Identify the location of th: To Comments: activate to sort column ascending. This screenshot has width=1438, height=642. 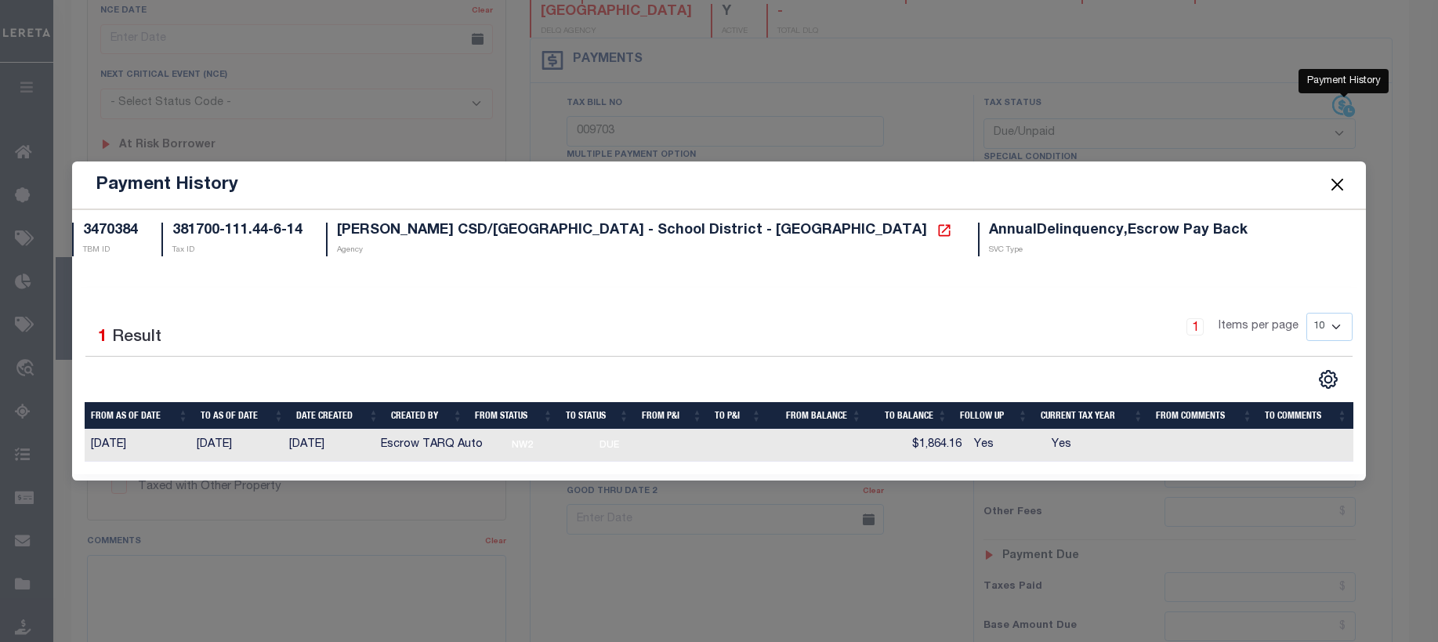
(1306, 415).